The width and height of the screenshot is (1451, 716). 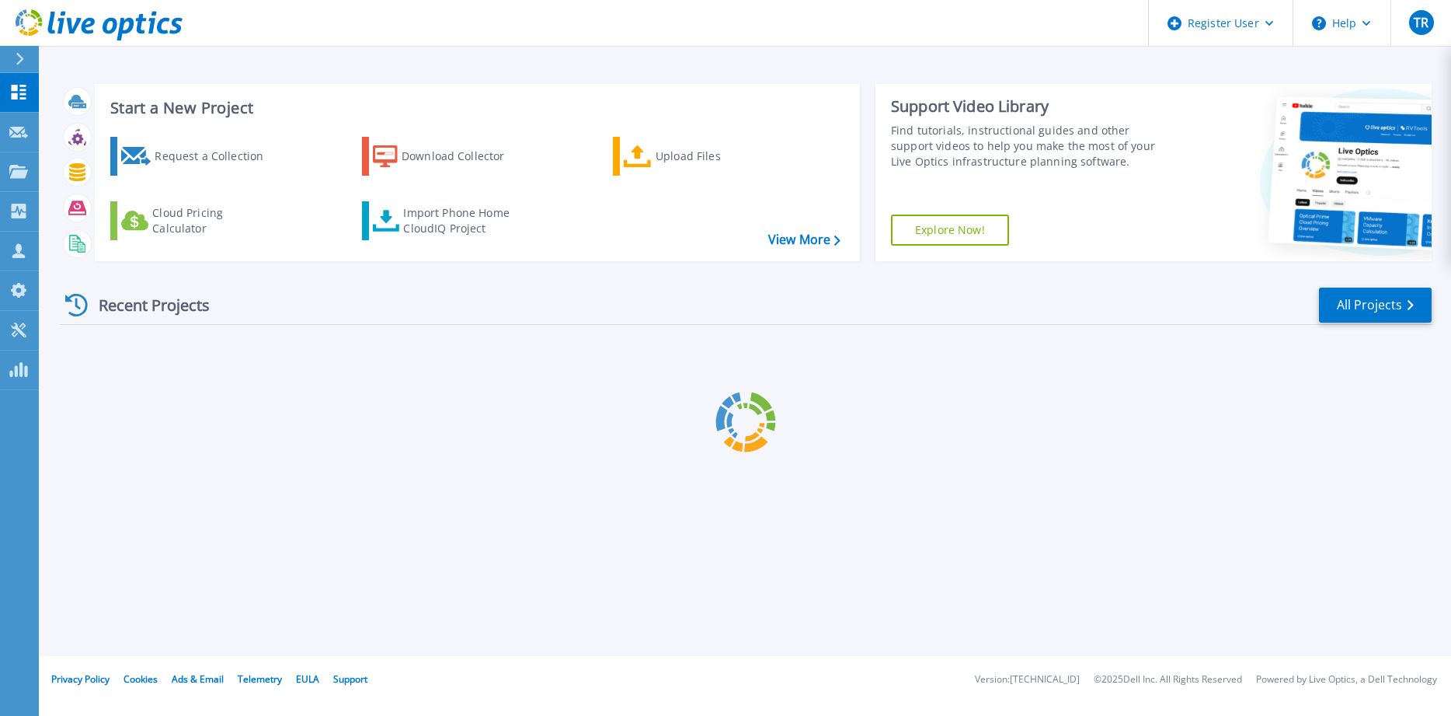 I want to click on a: Cloud Pricing Calculator, so click(x=197, y=221).